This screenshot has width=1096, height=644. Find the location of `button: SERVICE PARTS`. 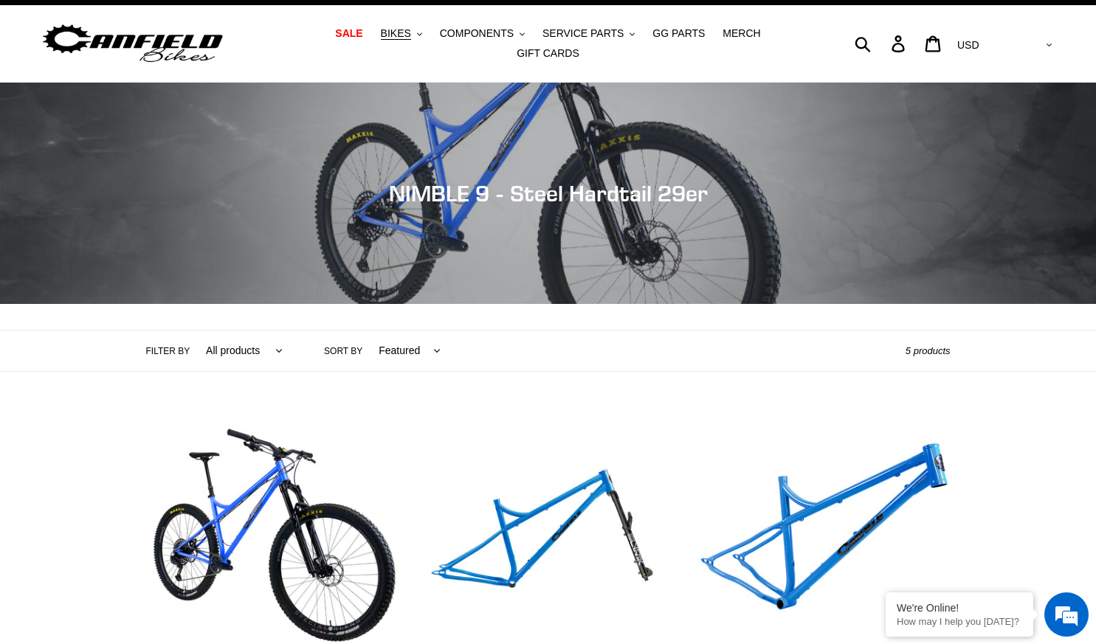

button: SERVICE PARTS is located at coordinates (588, 33).